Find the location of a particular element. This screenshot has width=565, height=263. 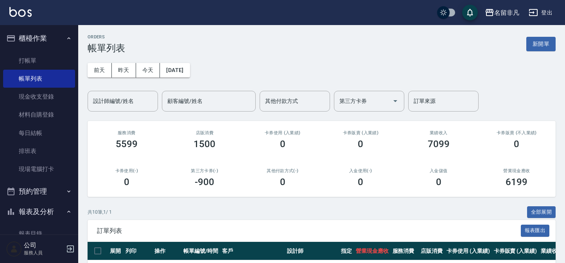

button: 登出 is located at coordinates (540, 13).